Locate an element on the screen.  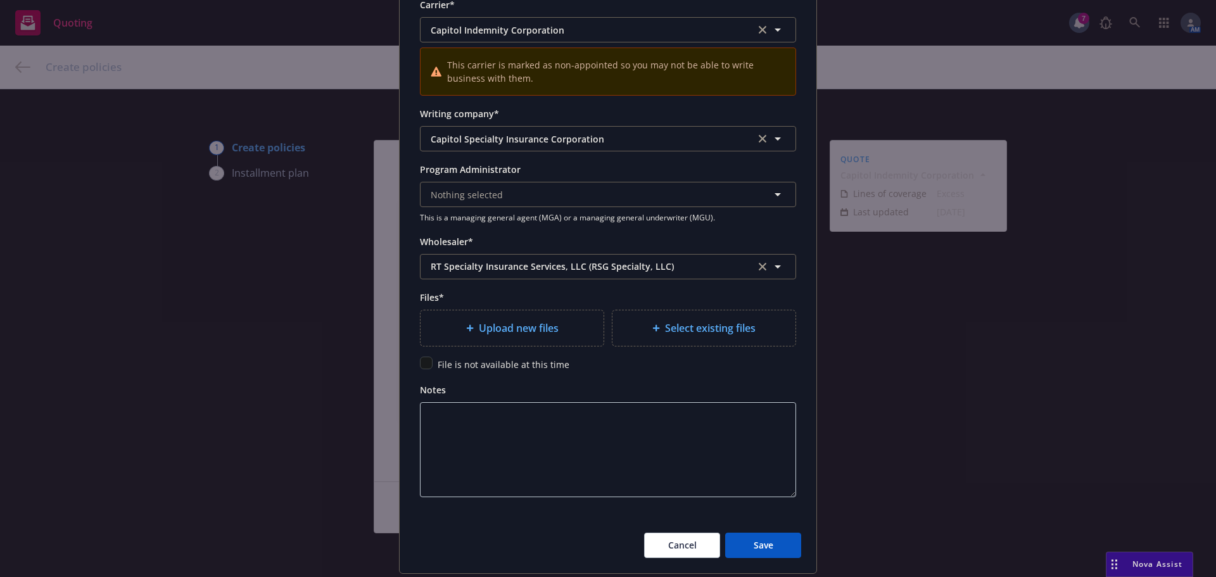
span: Nova Assist is located at coordinates (1157, 563).